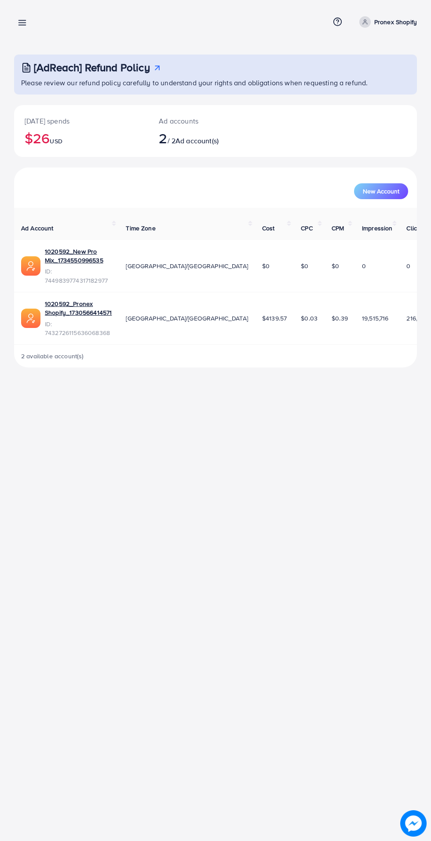 The height and width of the screenshot is (841, 431). What do you see at coordinates (81, 138) in the screenshot?
I see `h2: $26` at bounding box center [81, 138].